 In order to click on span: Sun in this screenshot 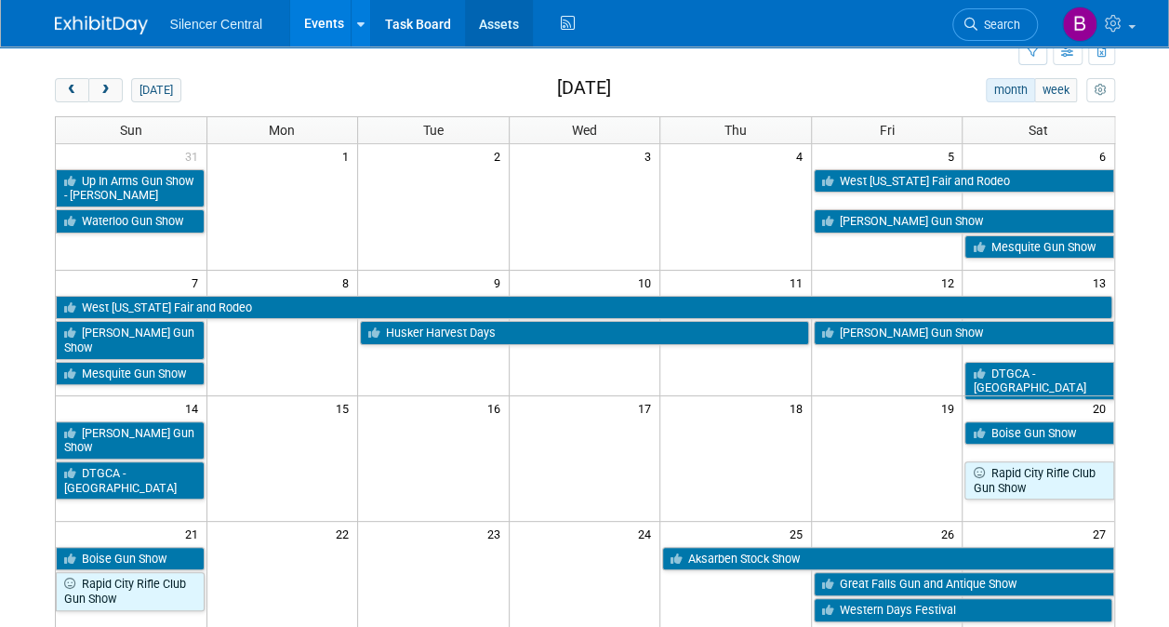, I will do `click(131, 130)`.